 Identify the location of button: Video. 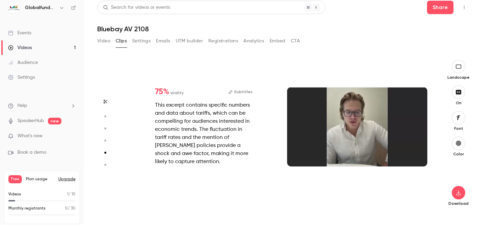
(104, 41).